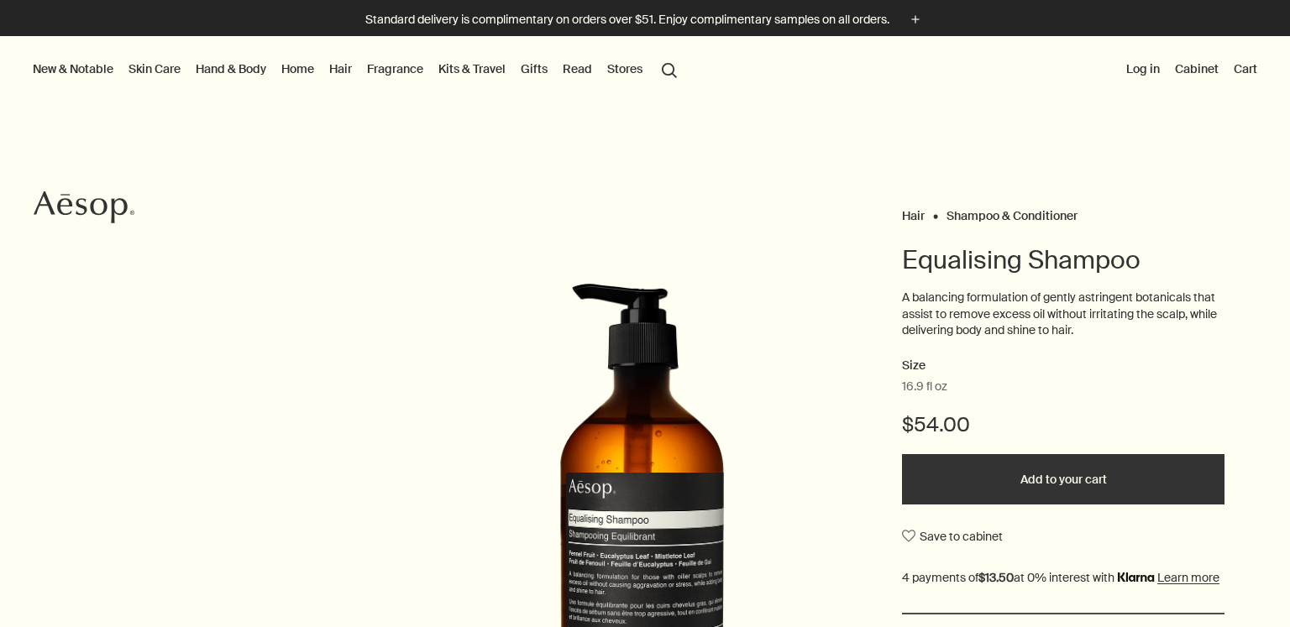 Image resolution: width=1290 pixels, height=627 pixels. Describe the element at coordinates (357, 70) in the screenshot. I see `nav: primary` at that location.